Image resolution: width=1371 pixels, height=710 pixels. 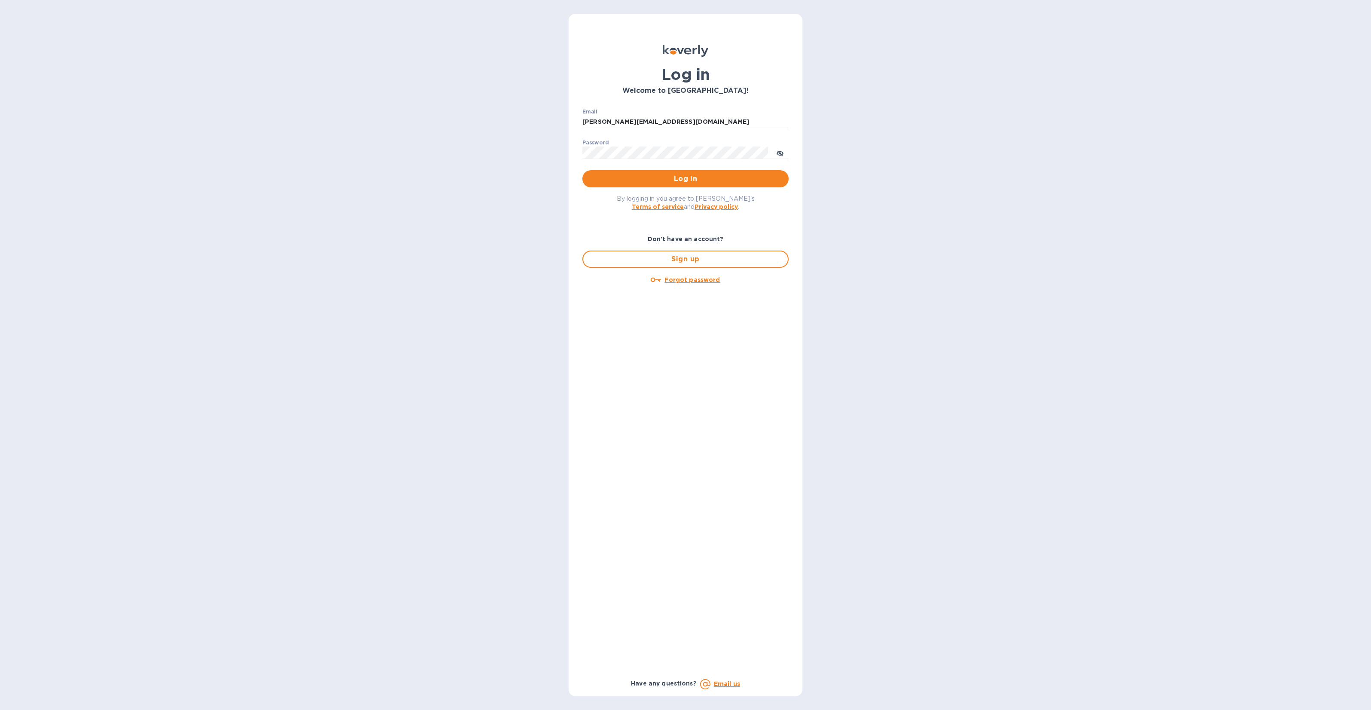 What do you see at coordinates (780, 153) in the screenshot?
I see `button: toggle password visibility` at bounding box center [780, 153].